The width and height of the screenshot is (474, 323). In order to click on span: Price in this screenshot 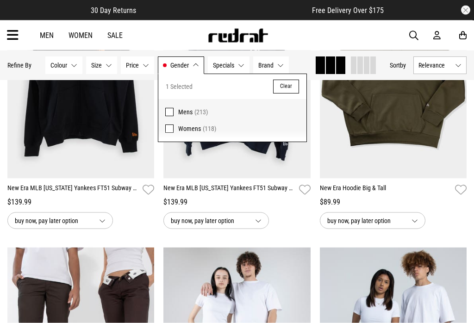, I will do `click(132, 65)`.